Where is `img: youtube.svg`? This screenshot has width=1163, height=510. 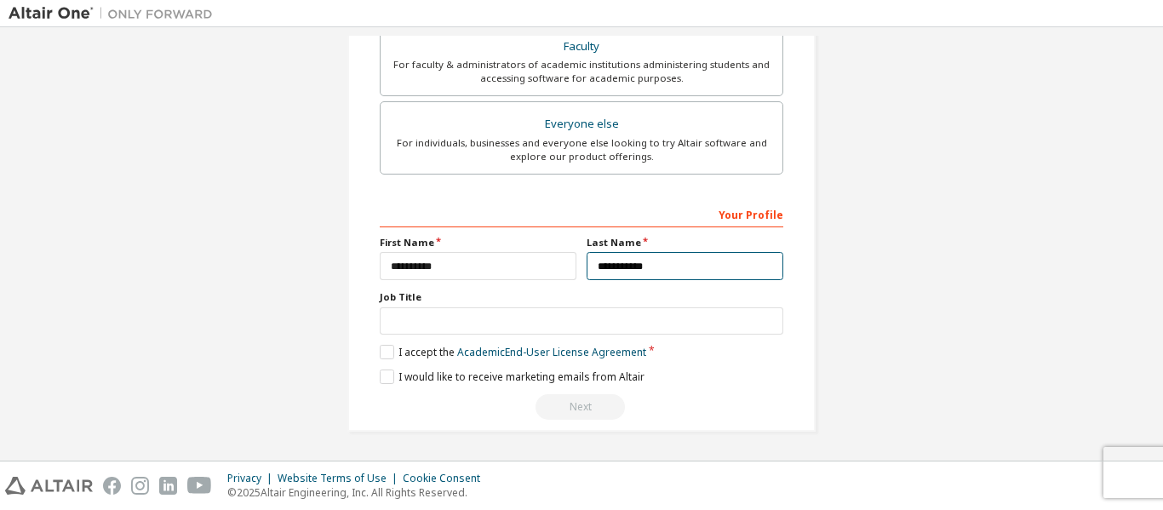 img: youtube.svg is located at coordinates (199, 485).